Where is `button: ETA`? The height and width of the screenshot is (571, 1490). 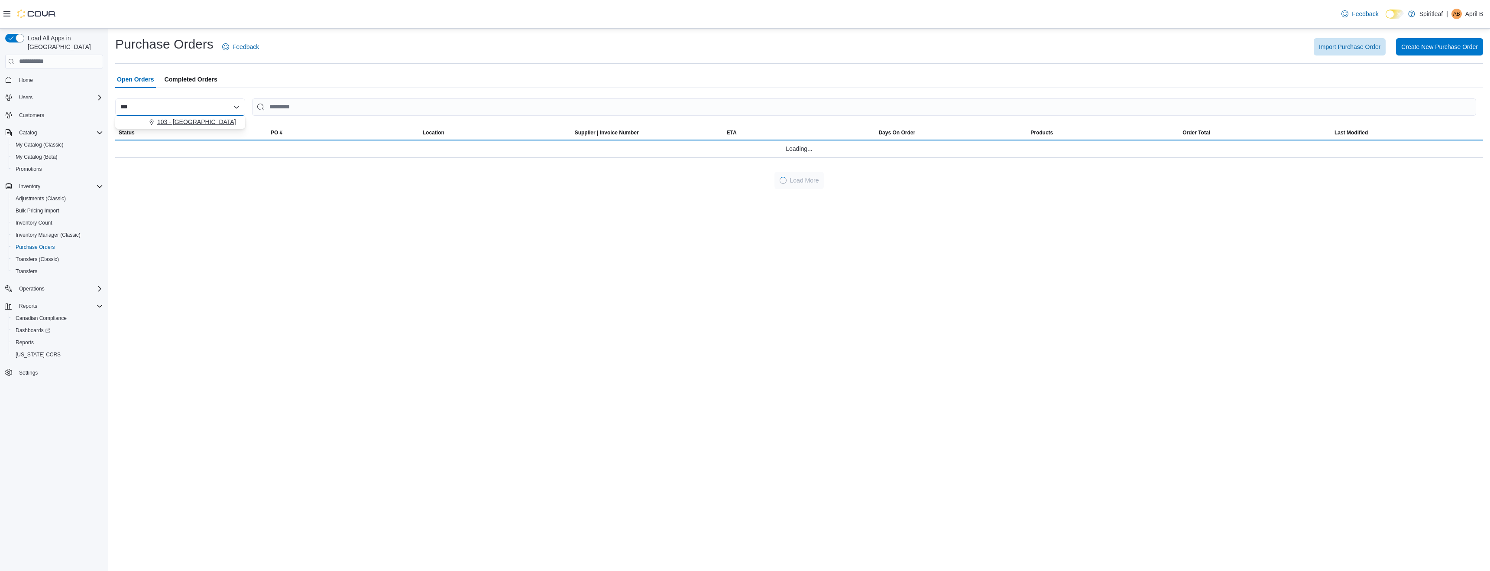
button: ETA is located at coordinates (799, 133).